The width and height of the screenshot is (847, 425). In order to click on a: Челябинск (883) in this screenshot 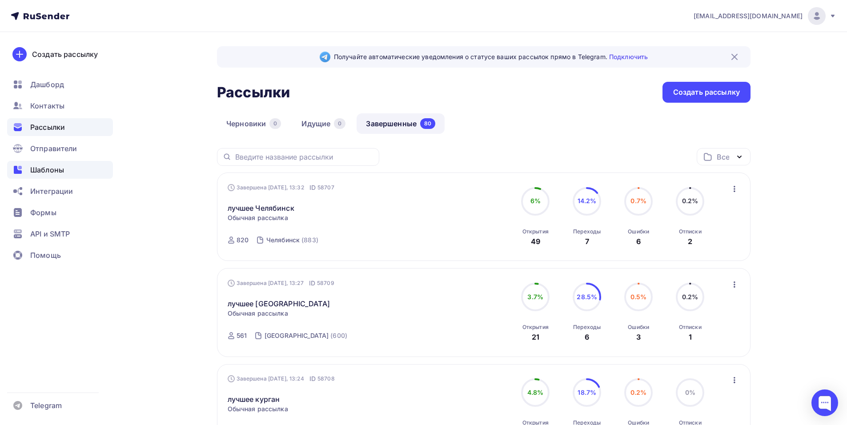, I will do `click(292, 240)`.